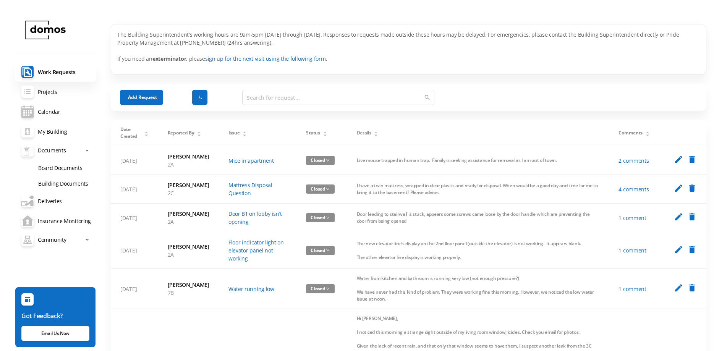 The image size is (714, 351). What do you see at coordinates (188, 293) in the screenshot?
I see `p: 7B` at bounding box center [188, 293].